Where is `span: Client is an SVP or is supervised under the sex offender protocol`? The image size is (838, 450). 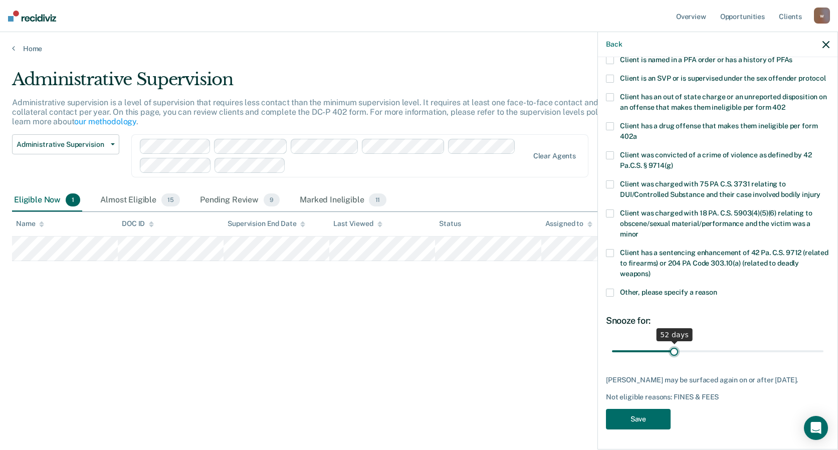 span: Client is an SVP or is supervised under the sex offender protocol is located at coordinates (723, 78).